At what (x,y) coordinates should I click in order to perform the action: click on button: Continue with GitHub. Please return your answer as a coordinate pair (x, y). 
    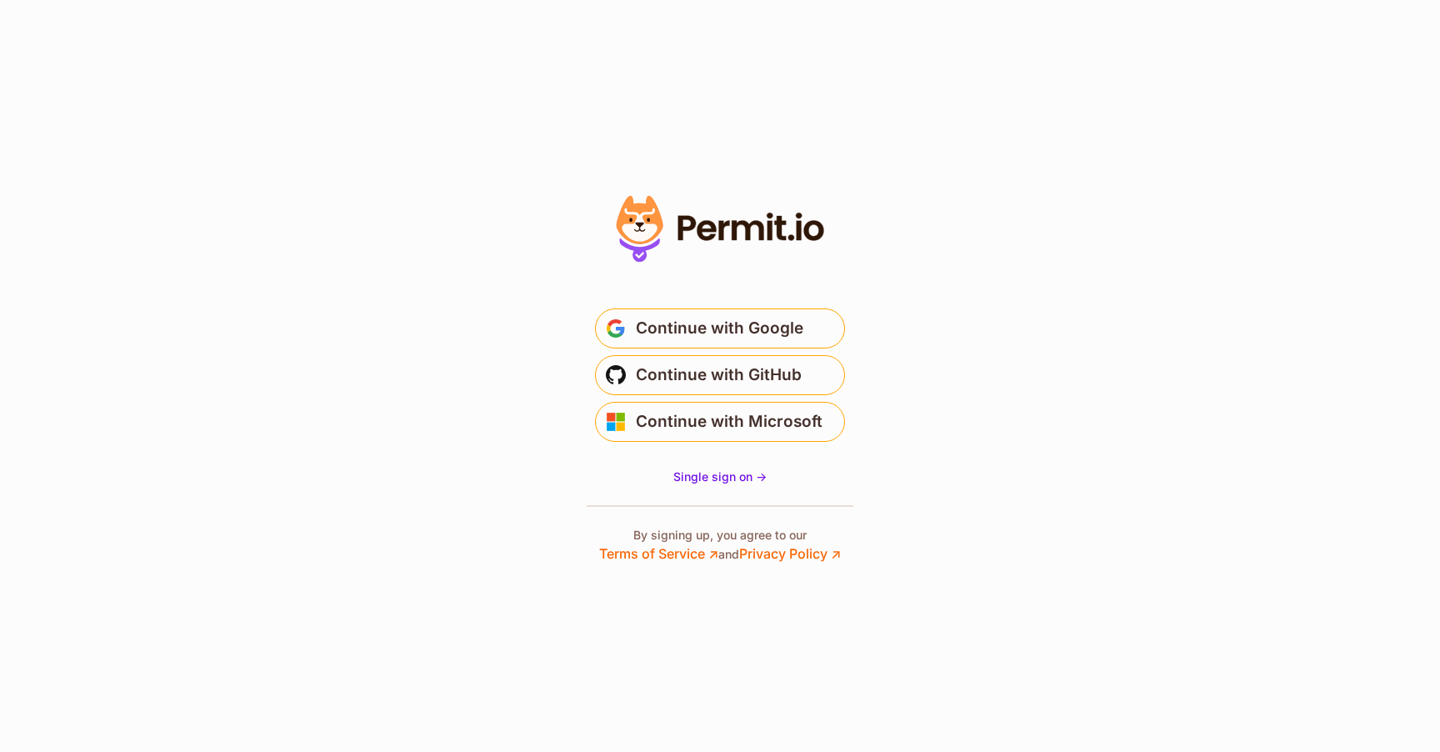
    Looking at the image, I should click on (720, 375).